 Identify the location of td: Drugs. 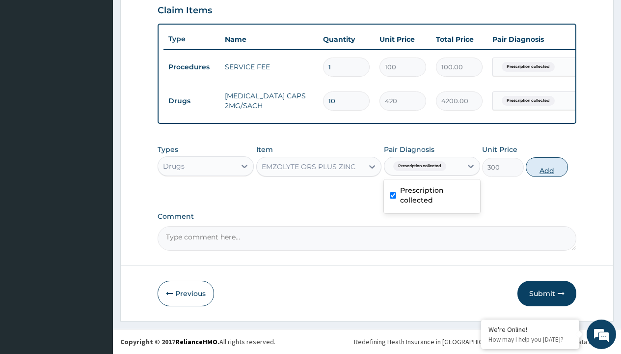
(192, 101).